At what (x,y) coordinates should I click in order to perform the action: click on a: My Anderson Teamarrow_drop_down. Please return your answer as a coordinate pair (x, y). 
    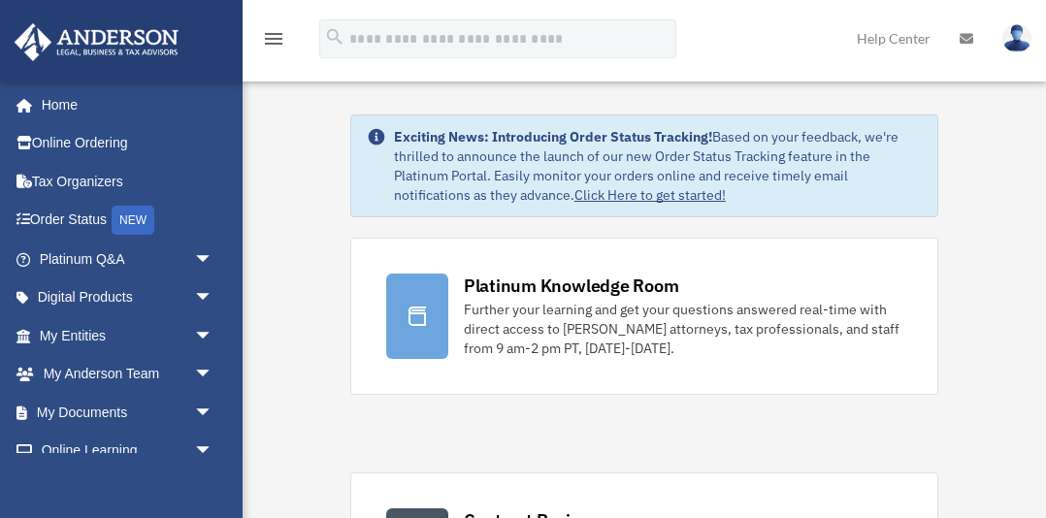
    Looking at the image, I should click on (128, 375).